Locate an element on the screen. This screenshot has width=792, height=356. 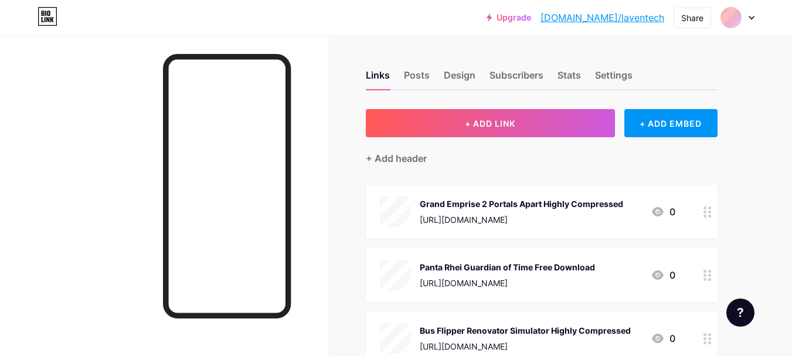
a: Upgrade is located at coordinates (509, 18).